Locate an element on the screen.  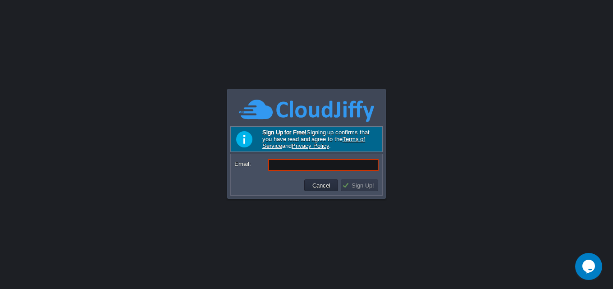
div: Signing up confirms that you have read and agree to the and . is located at coordinates (307, 139).